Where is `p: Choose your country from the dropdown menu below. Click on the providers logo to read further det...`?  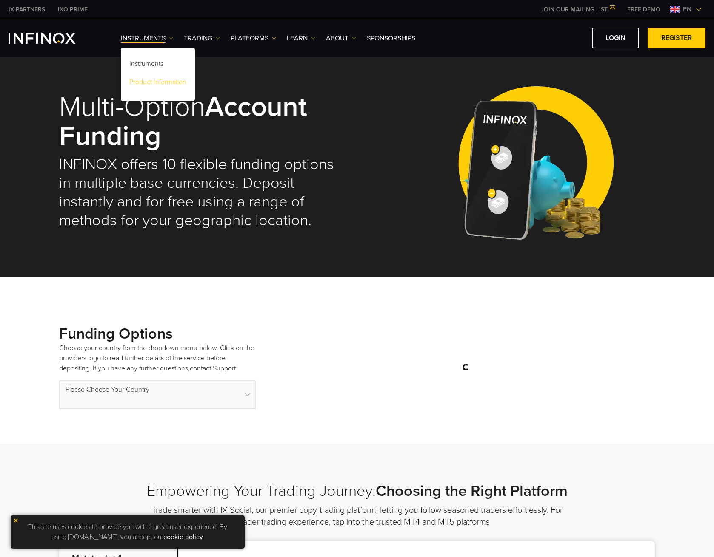
p: Choose your country from the dropdown menu below. Click on the providers logo to read further det... is located at coordinates (157, 358).